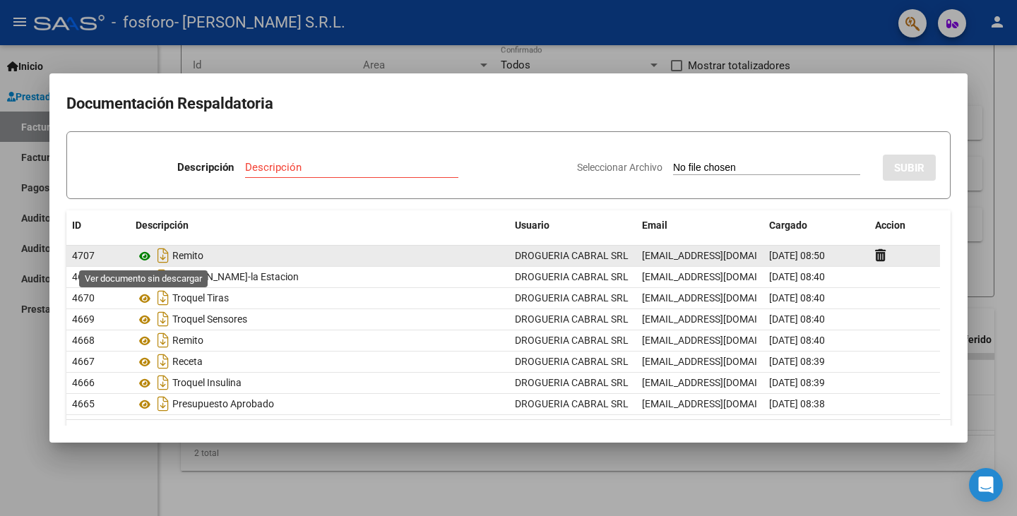  Describe the element at coordinates (573, 225) in the screenshot. I see `datatable-header-cell: Usuario` at that location.